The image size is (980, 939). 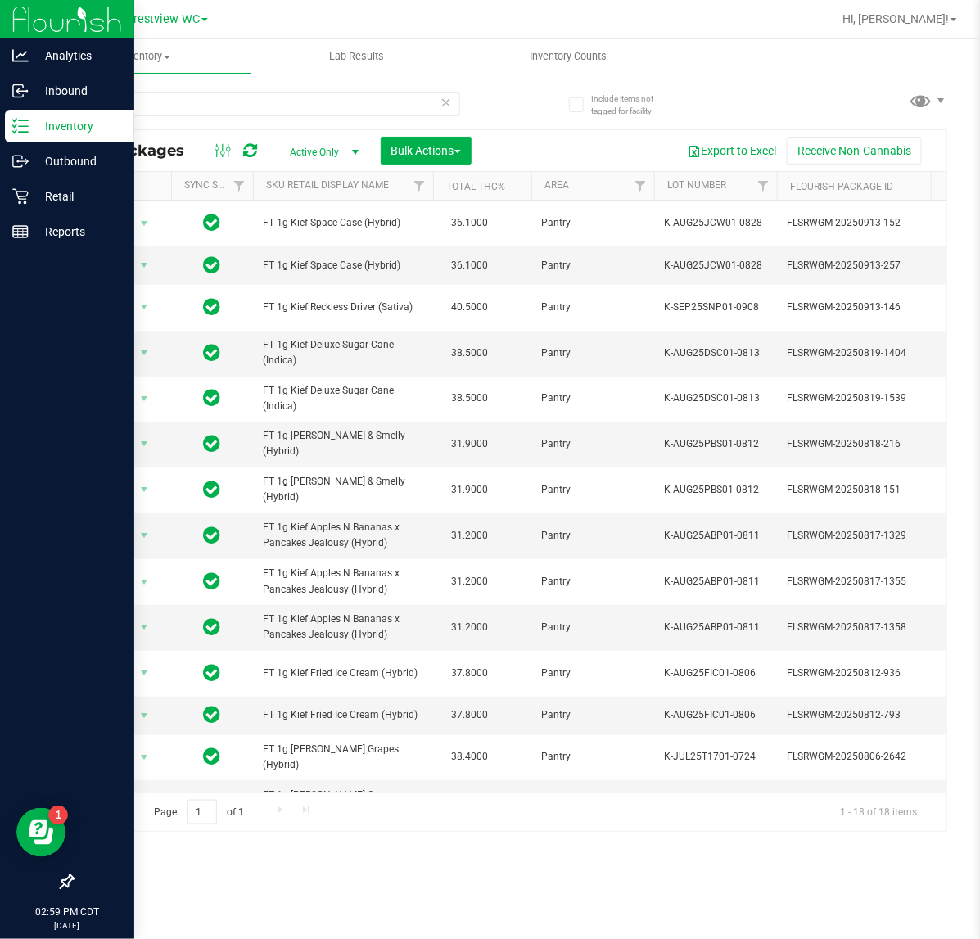 What do you see at coordinates (867, 223) in the screenshot?
I see `span: FLSRWGM-20250913-152` at bounding box center [867, 223].